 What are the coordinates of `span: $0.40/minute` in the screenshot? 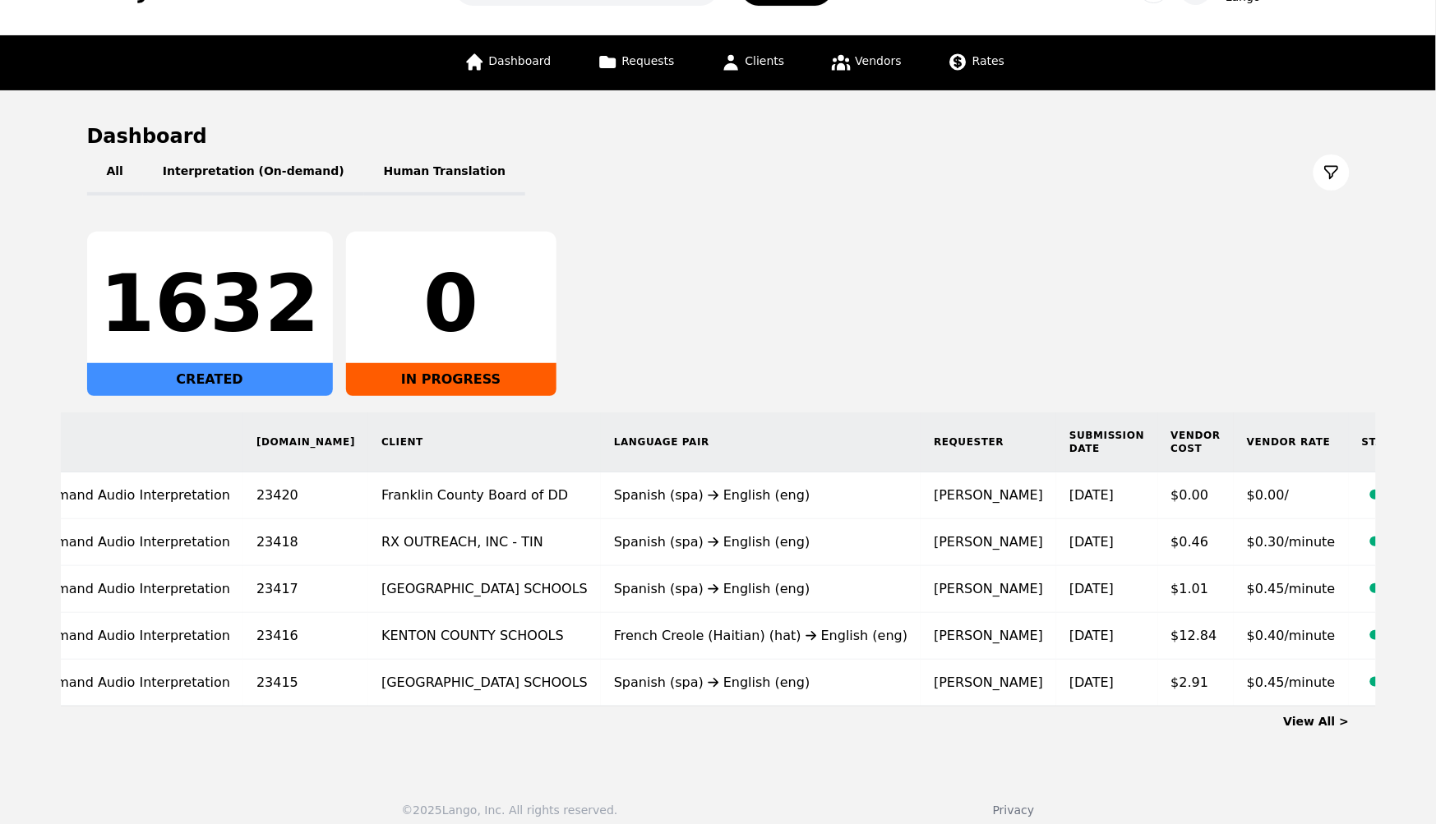 It's located at (1291, 635).